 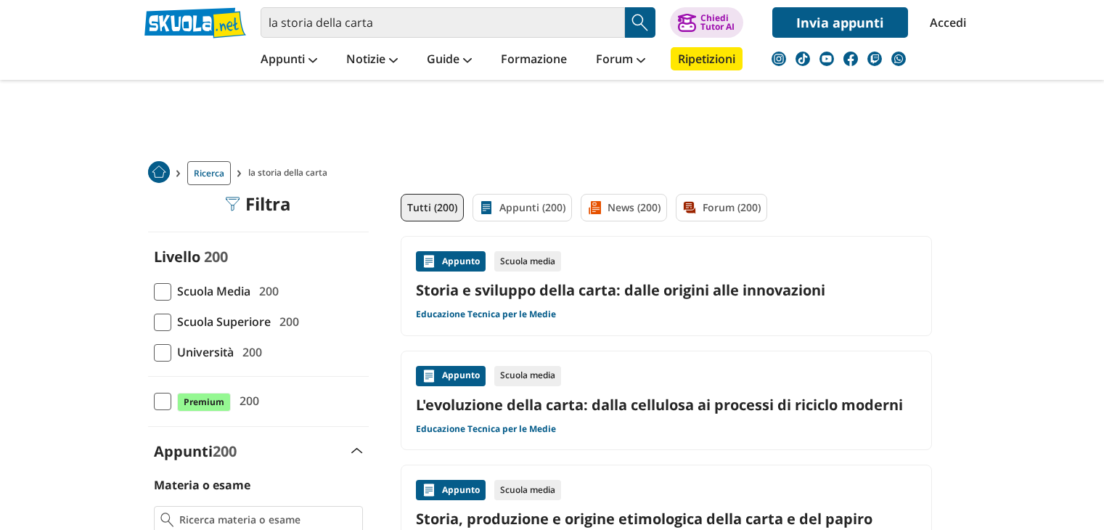 I want to click on label: Materia o esame, so click(x=202, y=485).